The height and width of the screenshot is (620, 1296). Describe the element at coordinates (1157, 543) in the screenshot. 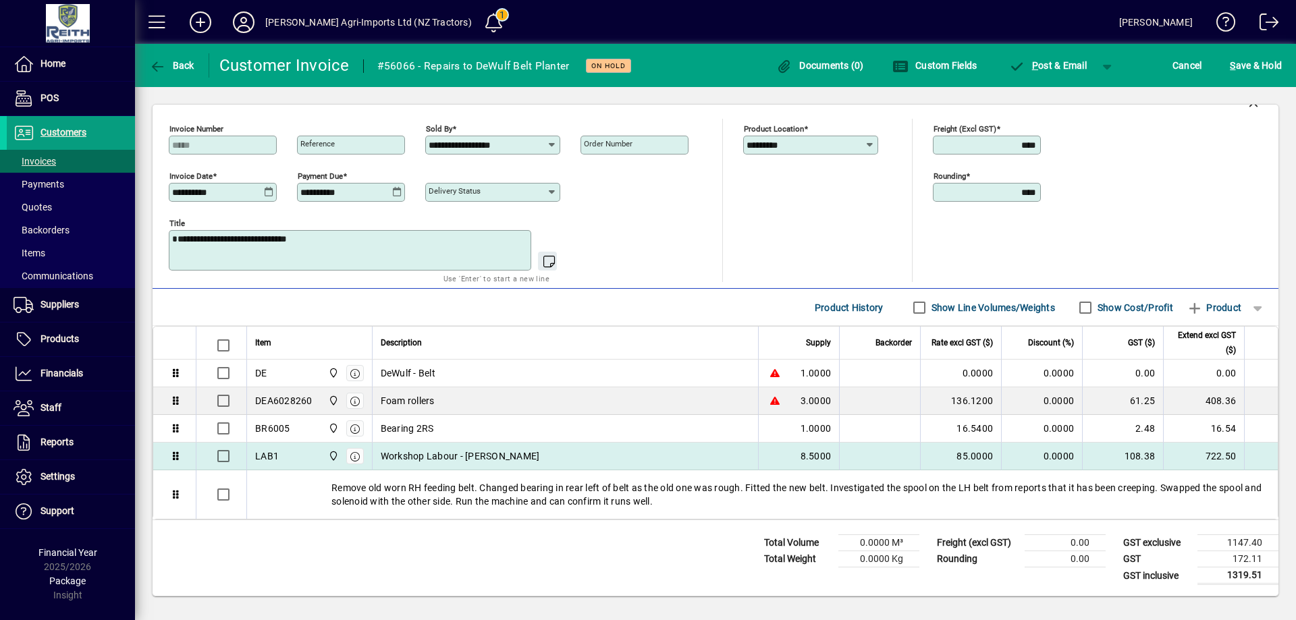

I see `td: GST exclusive` at that location.